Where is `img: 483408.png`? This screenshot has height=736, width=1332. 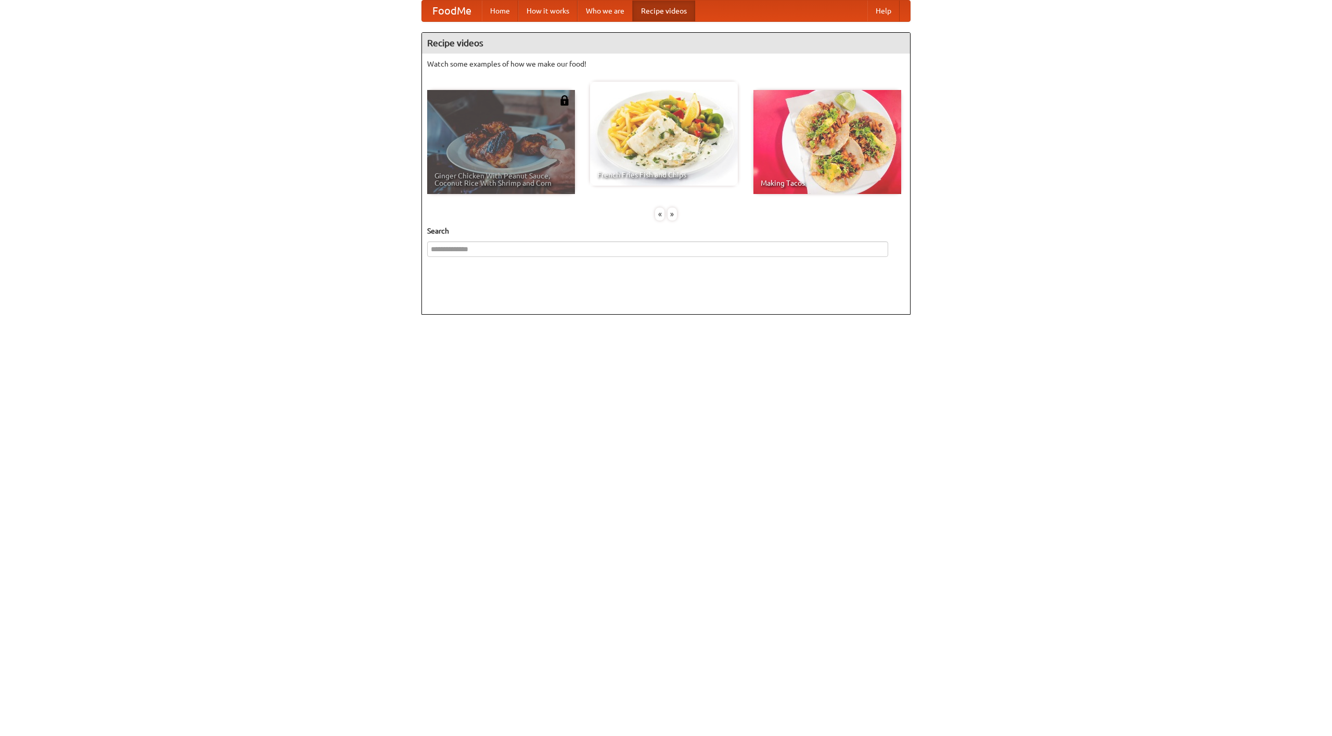
img: 483408.png is located at coordinates (565, 100).